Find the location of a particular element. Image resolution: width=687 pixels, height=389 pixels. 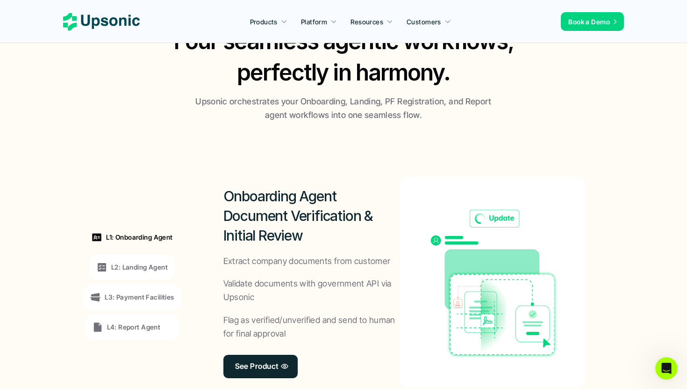

p: See Product is located at coordinates (257, 366).